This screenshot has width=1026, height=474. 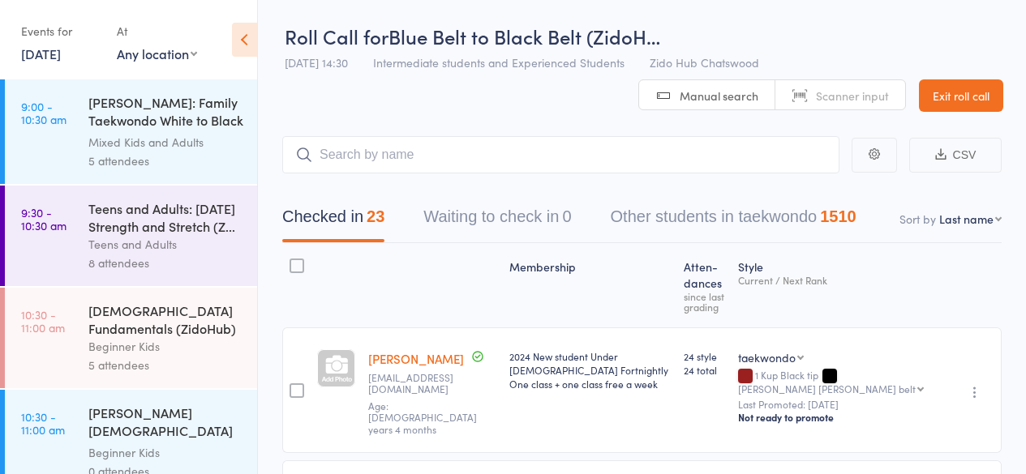 What do you see at coordinates (705, 302) in the screenshot?
I see `div: since last grading` at bounding box center [705, 302].